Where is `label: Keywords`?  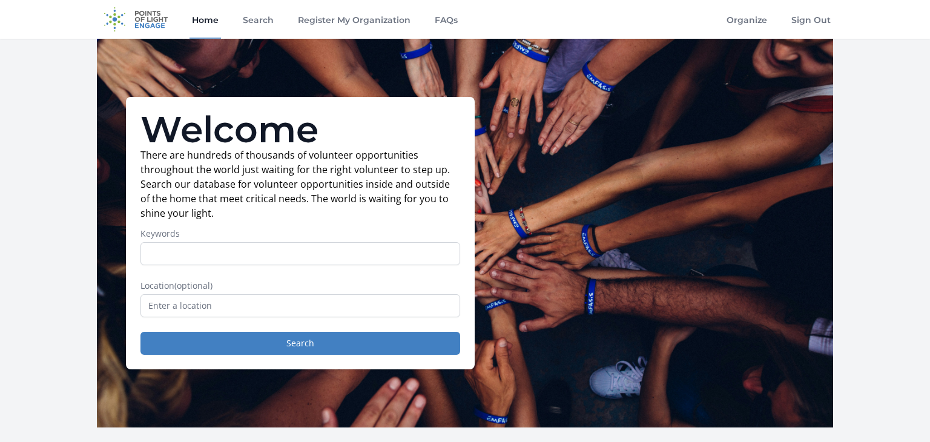
label: Keywords is located at coordinates (300, 234).